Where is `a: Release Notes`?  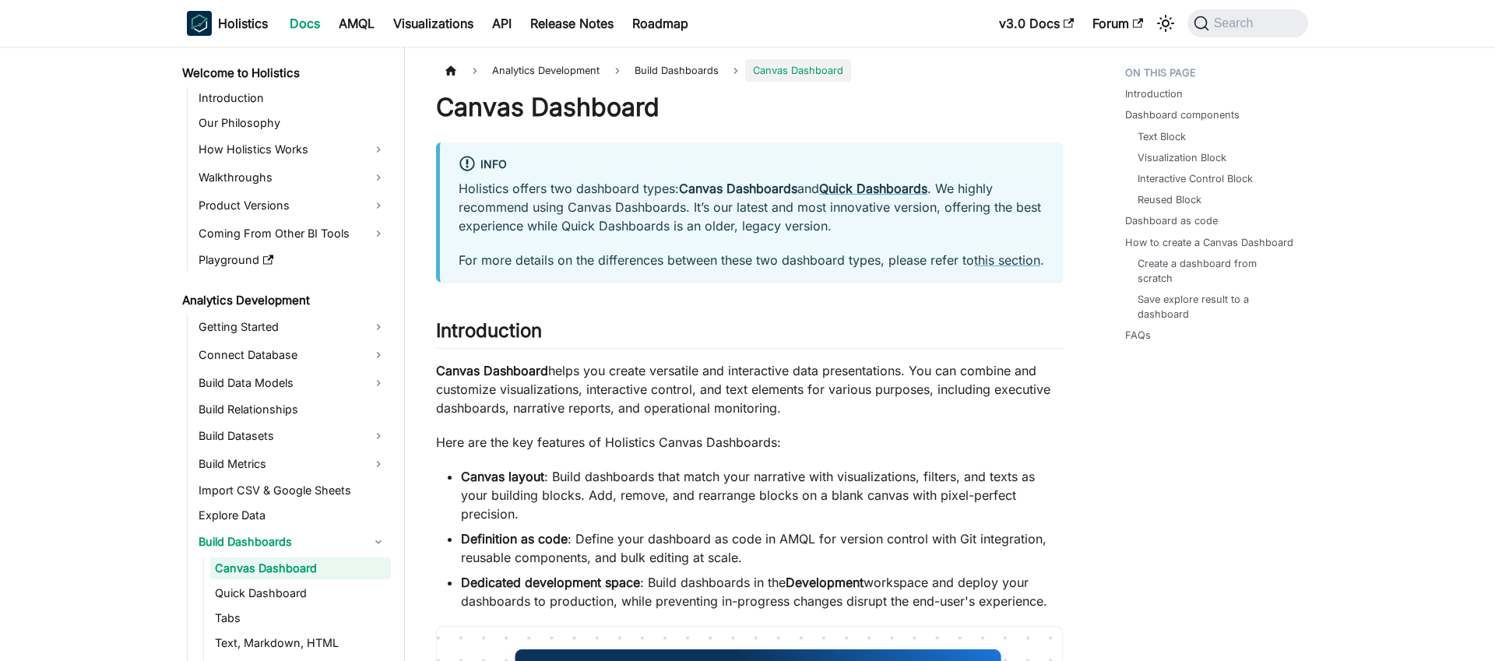 a: Release Notes is located at coordinates (572, 23).